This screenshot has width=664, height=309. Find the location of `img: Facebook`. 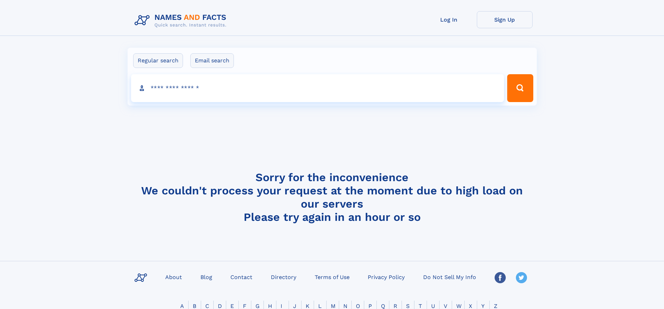

img: Facebook is located at coordinates (500, 278).